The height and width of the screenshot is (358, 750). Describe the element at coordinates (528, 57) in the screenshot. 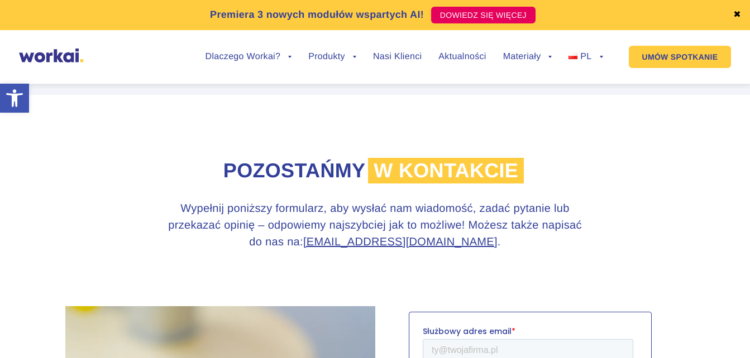

I see `a: Materiały` at that location.